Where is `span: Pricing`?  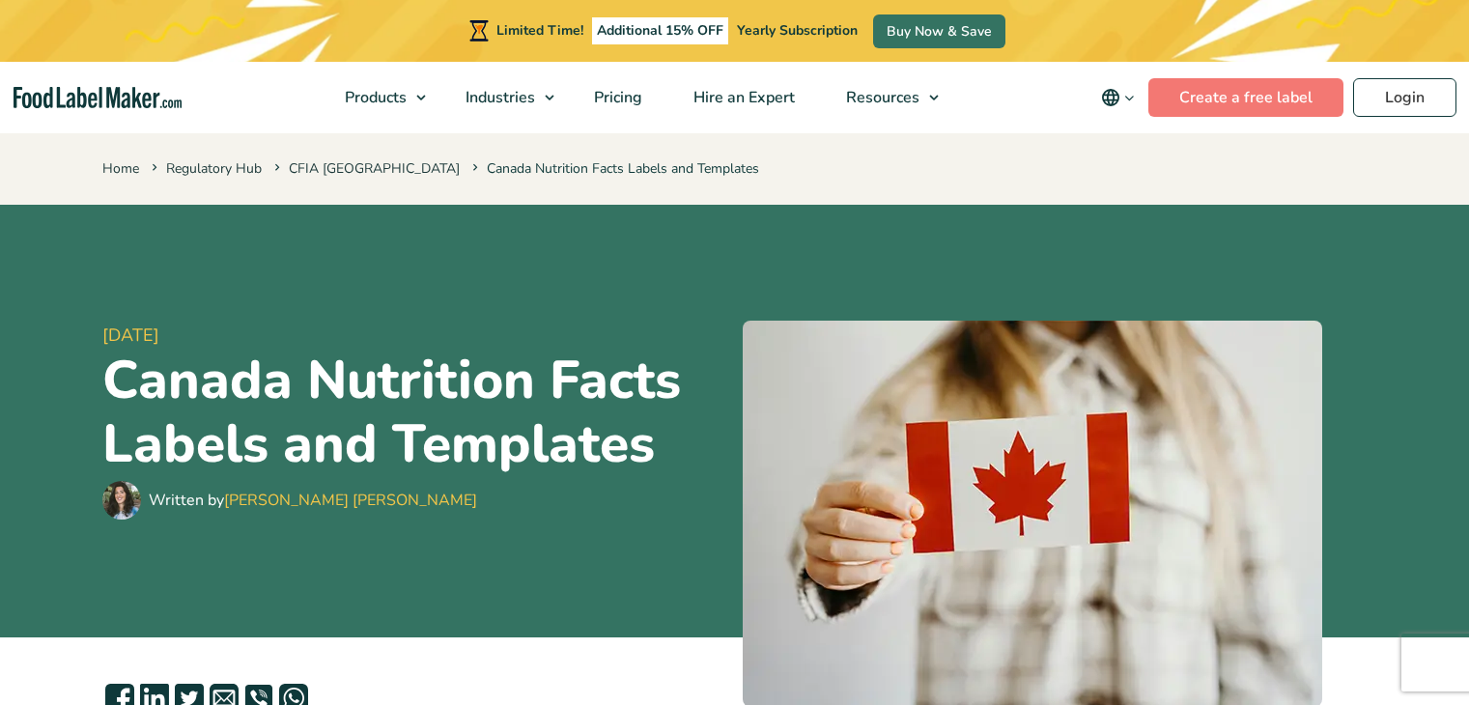 span: Pricing is located at coordinates (616, 98).